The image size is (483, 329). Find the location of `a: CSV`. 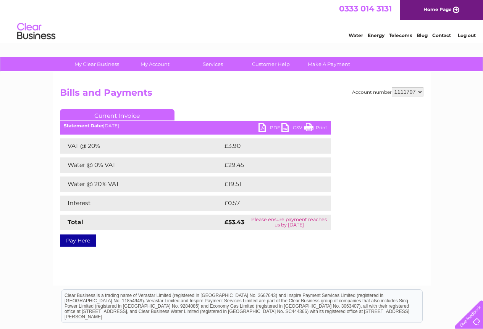

a: CSV is located at coordinates (293, 129).